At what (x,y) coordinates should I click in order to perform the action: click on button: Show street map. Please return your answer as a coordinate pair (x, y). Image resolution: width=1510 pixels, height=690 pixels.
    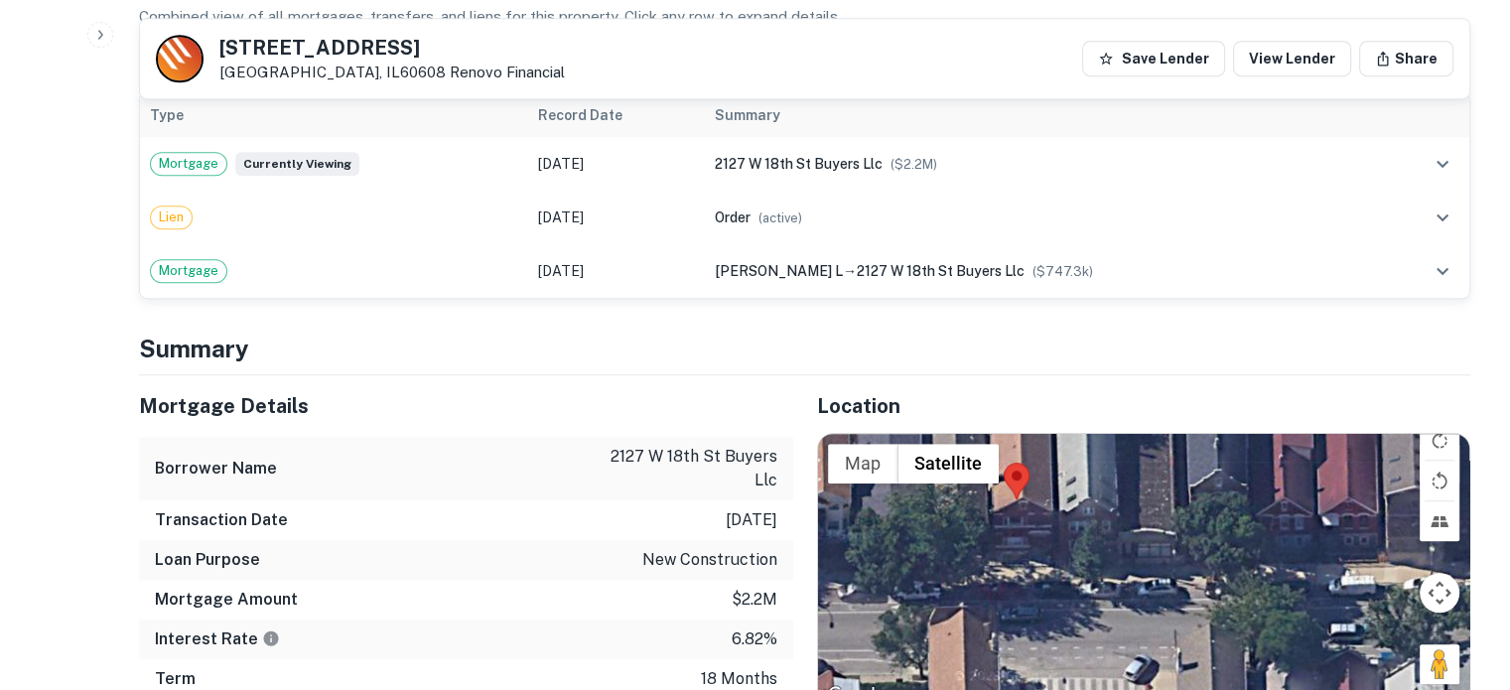
    Looking at the image, I should click on (863, 464).